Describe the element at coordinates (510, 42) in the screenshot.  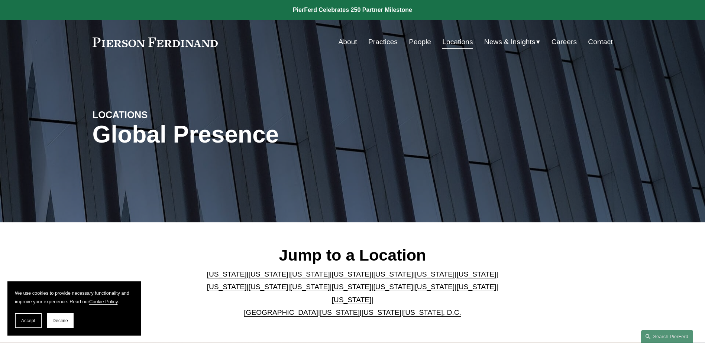
I see `span: News & Insights` at that location.